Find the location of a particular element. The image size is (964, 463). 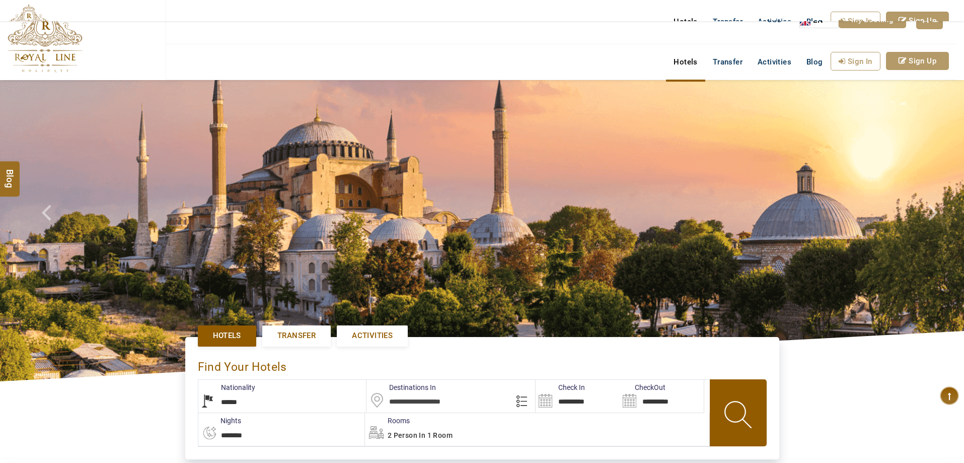

label: Rooms is located at coordinates (387, 421).